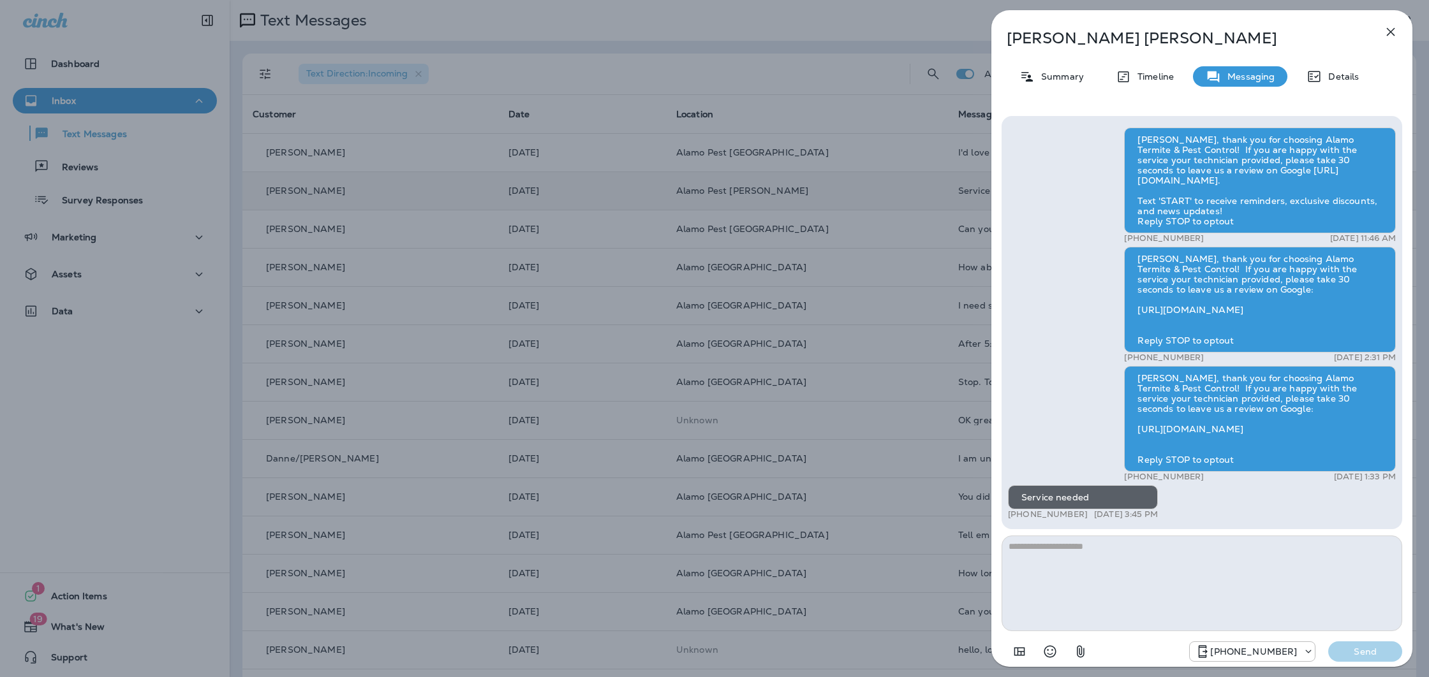 The width and height of the screenshot is (1429, 677). Describe the element at coordinates (1252, 652) in the screenshot. I see `div: +1 (817) 204-6820` at that location.